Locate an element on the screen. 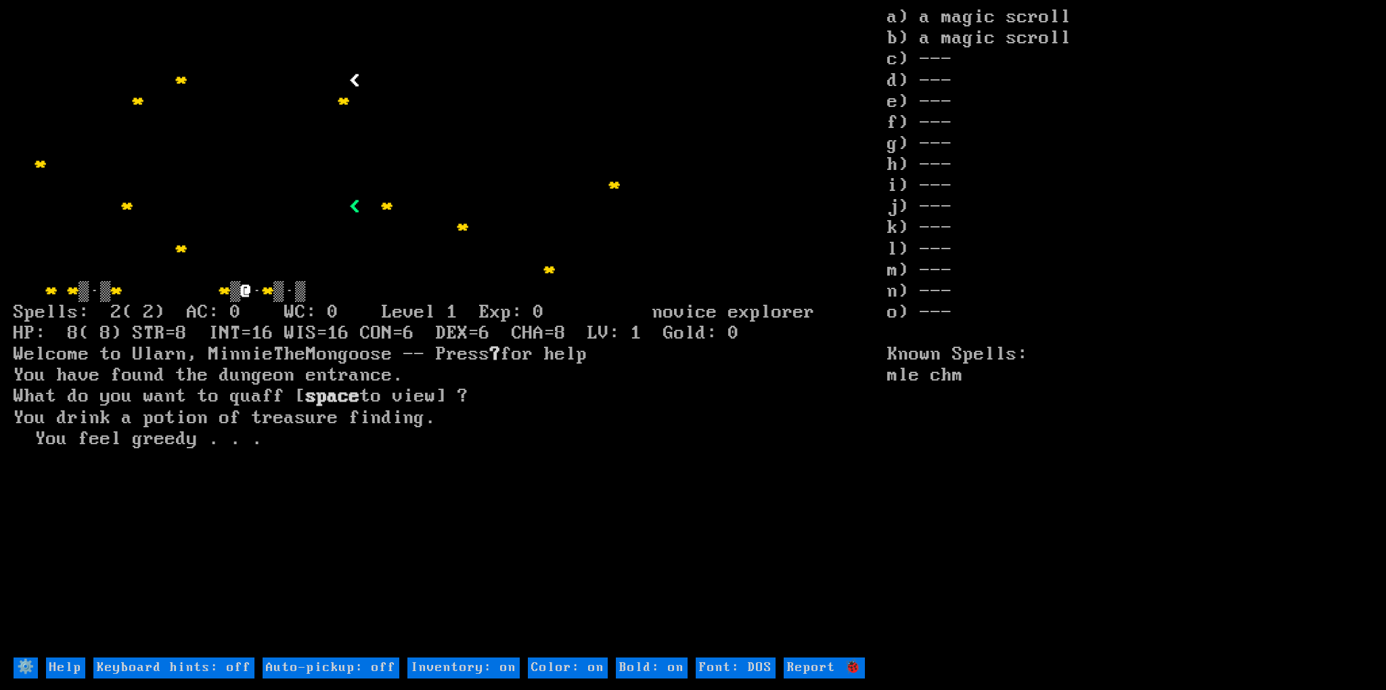 The image size is (1386, 690). b: space is located at coordinates (333, 396).